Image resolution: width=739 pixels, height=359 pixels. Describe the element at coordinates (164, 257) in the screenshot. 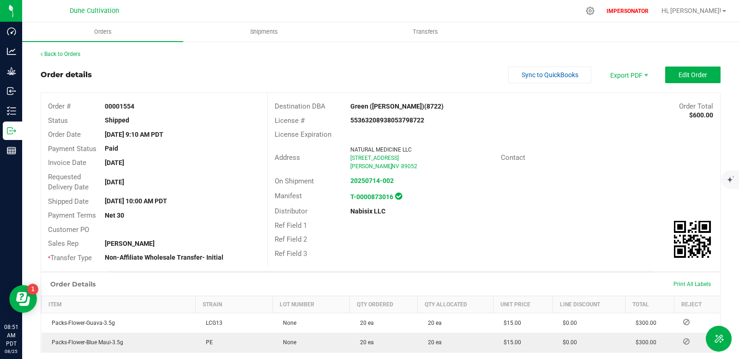

I see `strong: Non-Affiliate Wholesale Transfer- Initial` at that location.